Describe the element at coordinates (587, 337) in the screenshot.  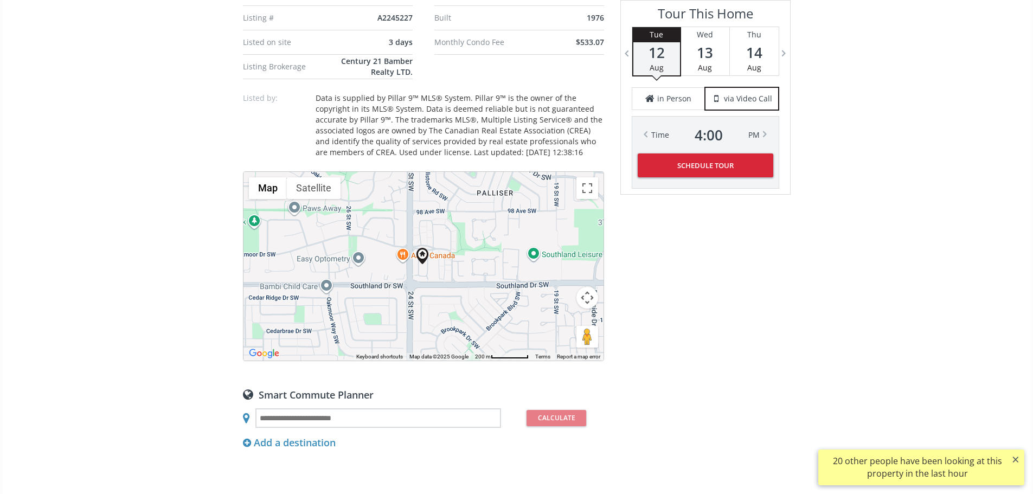
I see `button: Drag Pegman onto the map to open Street View` at that location.